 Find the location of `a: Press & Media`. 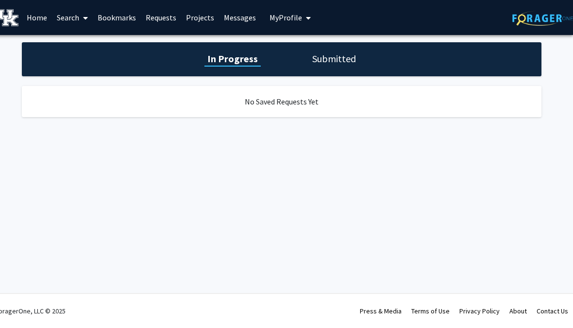

a: Press & Media is located at coordinates (380, 311).